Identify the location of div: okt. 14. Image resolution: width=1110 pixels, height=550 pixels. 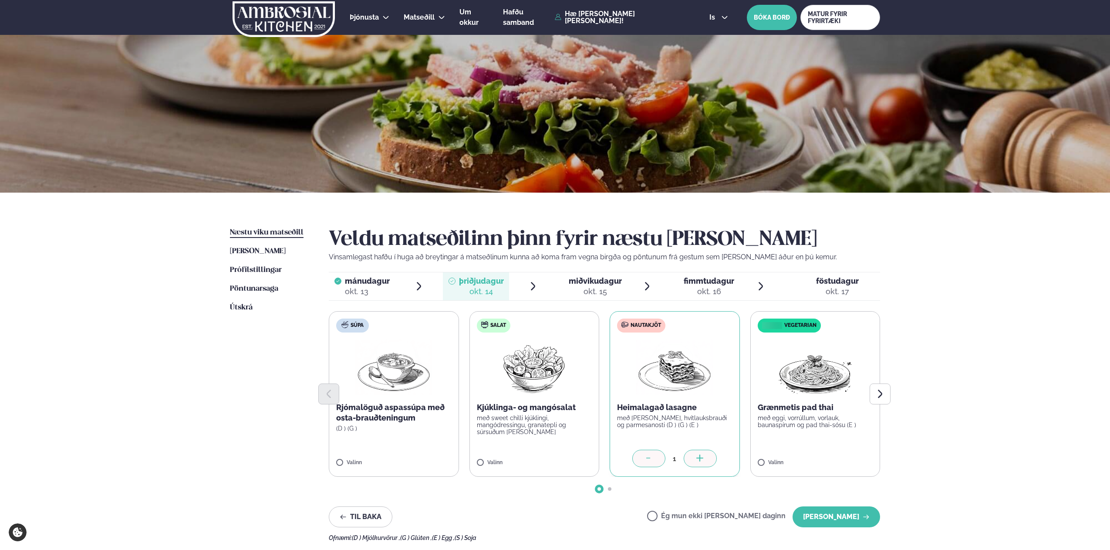
(481, 291).